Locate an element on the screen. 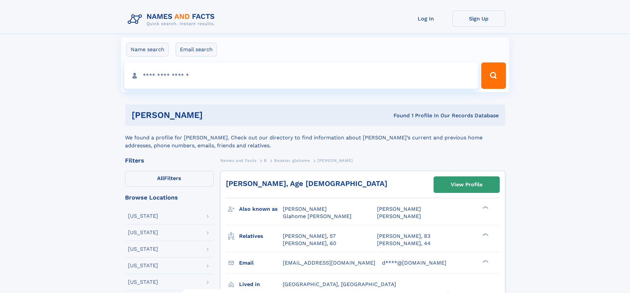 The height and width of the screenshot is (293, 630). input: search input is located at coordinates (301, 76).